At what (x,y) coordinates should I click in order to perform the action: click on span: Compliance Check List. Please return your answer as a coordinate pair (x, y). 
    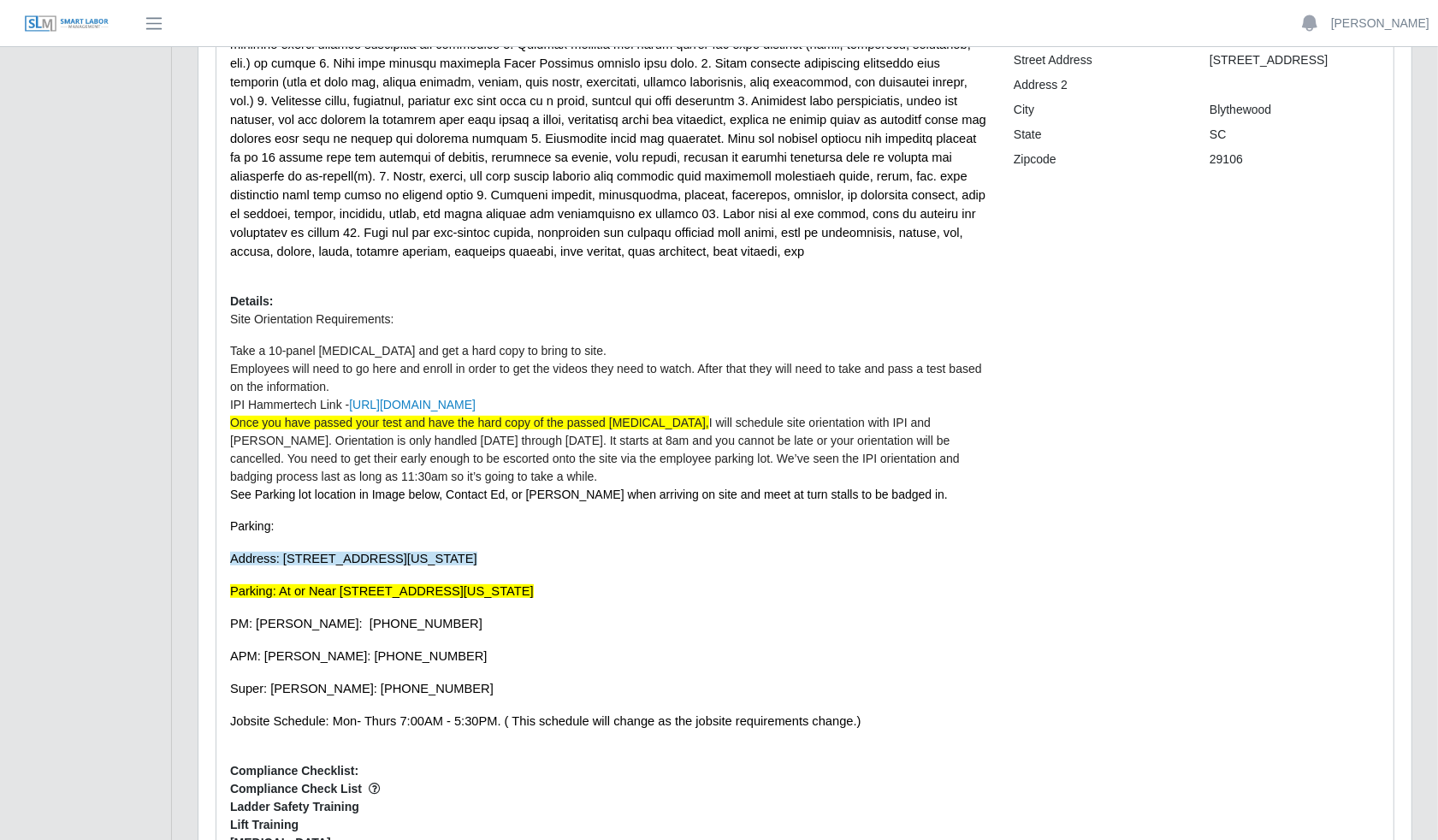
    Looking at the image, I should click on (609, 788).